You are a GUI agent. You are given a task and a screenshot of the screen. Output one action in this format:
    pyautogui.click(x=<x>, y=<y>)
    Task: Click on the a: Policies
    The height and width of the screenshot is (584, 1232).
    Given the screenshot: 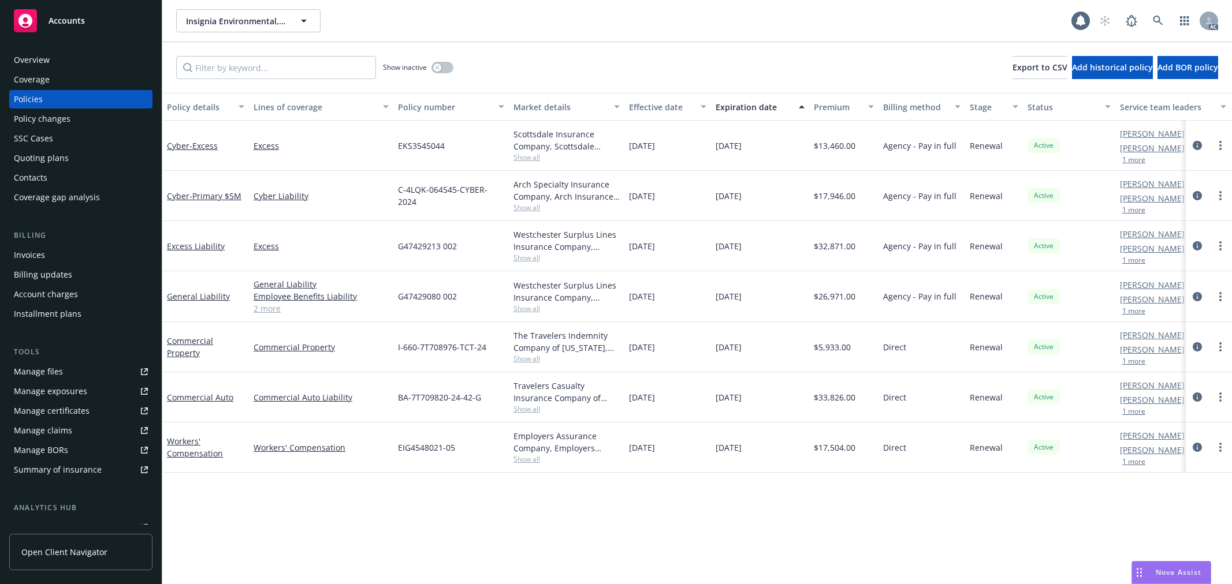 What is the action you would take?
    pyautogui.click(x=81, y=99)
    